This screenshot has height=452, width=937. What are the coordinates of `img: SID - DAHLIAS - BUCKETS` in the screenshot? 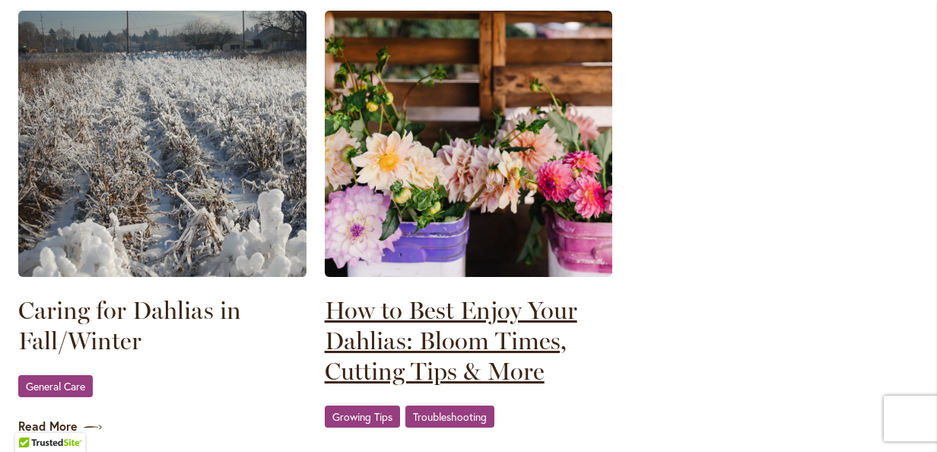 It's located at (468, 144).